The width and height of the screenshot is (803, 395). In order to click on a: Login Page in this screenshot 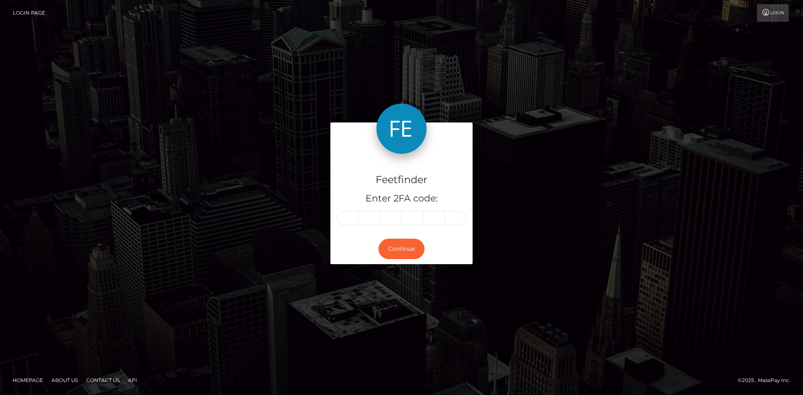, I will do `click(29, 13)`.